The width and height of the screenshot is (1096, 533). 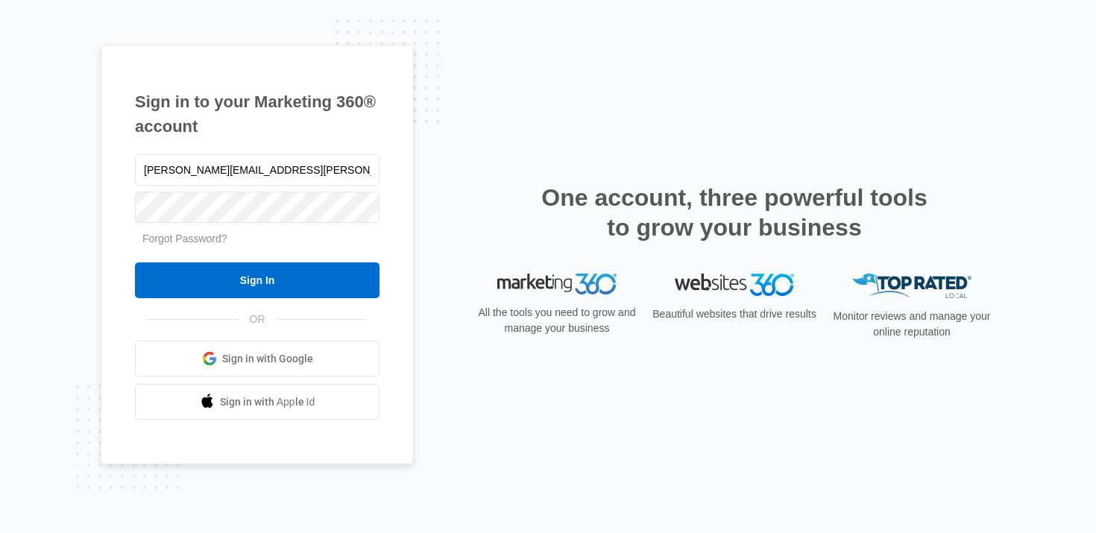 What do you see at coordinates (557, 320) in the screenshot?
I see `p: All the tools you need to grow and manage your business` at bounding box center [557, 320].